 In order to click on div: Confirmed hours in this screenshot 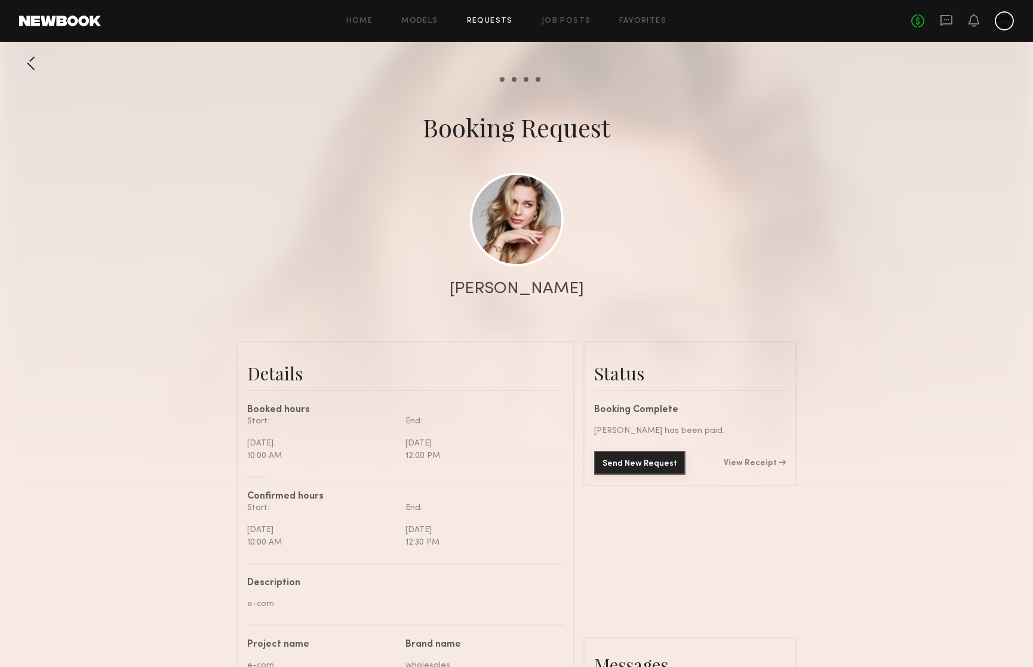, I will do `click(405, 497)`.